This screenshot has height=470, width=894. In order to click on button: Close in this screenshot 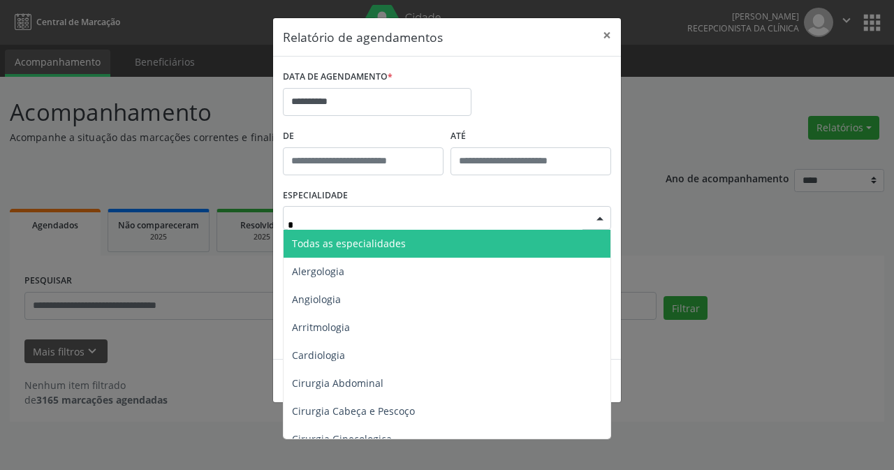, I will do `click(607, 35)`.